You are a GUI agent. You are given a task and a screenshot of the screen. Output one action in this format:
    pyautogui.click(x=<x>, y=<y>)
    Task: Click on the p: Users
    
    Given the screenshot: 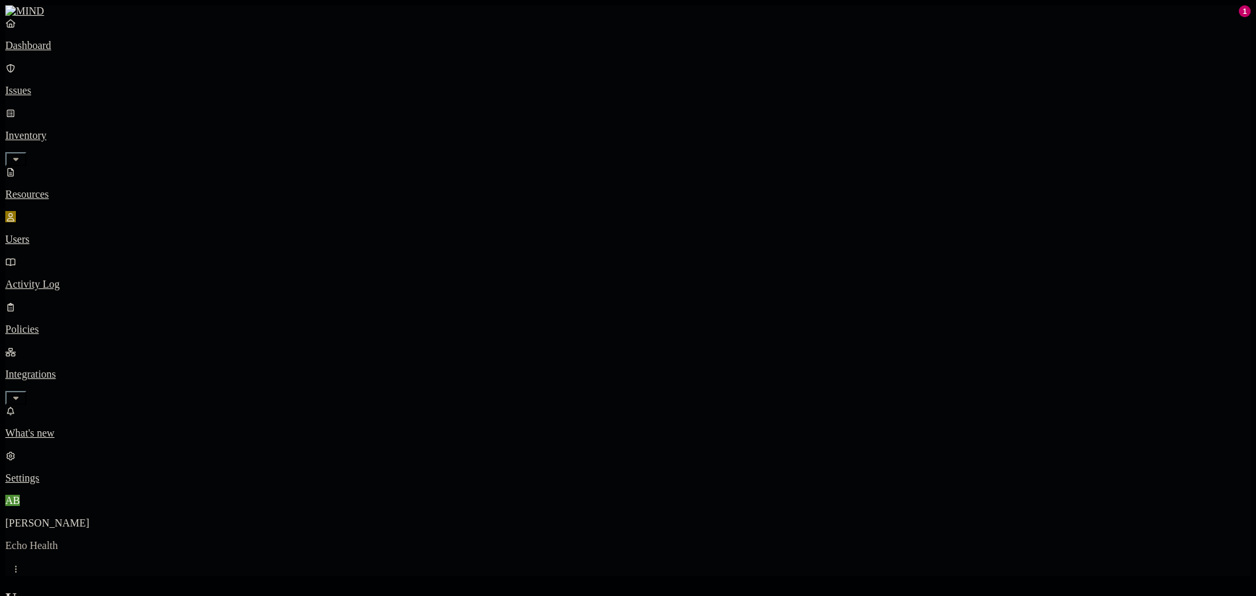 What is the action you would take?
    pyautogui.click(x=628, y=239)
    